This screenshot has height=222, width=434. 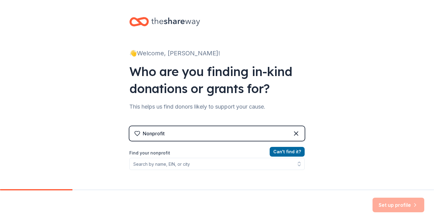 I want to click on div: This helps us find donors likely to support your cause., so click(x=217, y=107).